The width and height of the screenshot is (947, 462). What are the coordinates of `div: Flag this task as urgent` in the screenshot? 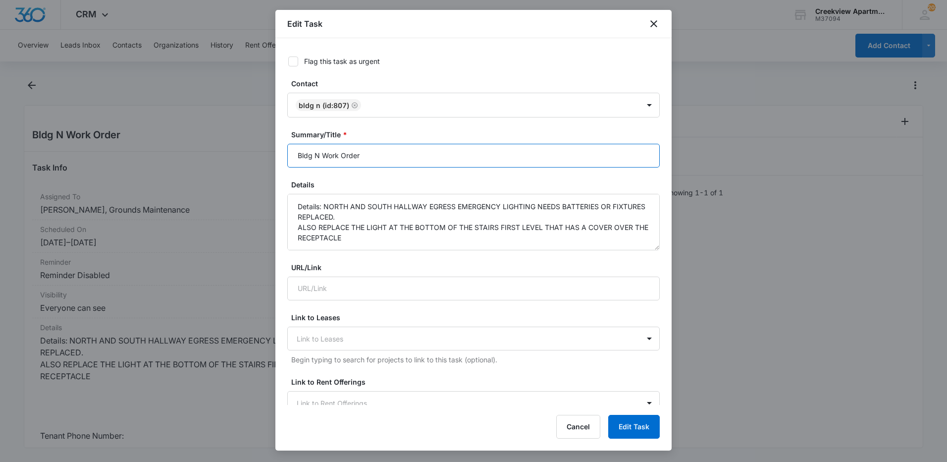 It's located at (342, 61).